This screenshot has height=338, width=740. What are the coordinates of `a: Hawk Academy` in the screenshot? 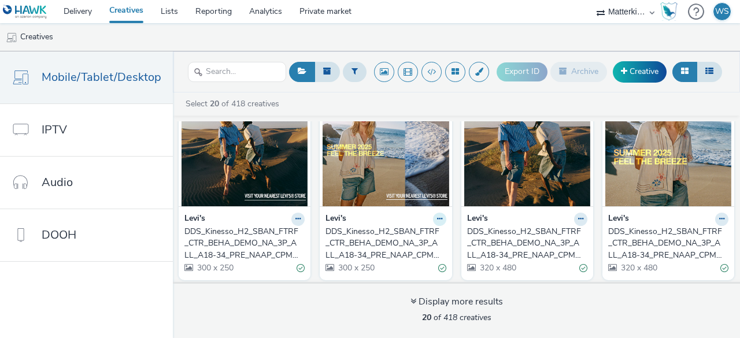 It's located at (672, 12).